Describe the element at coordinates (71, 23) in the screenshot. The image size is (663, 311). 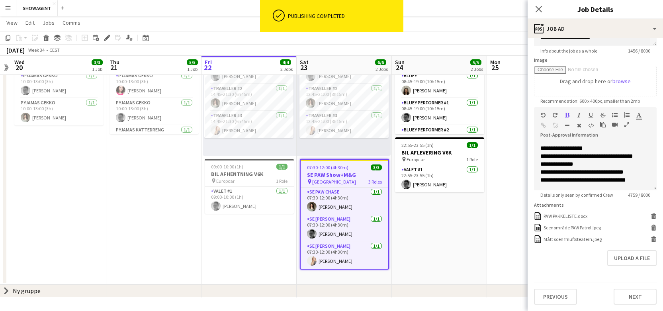
I see `a: Comms` at that location.